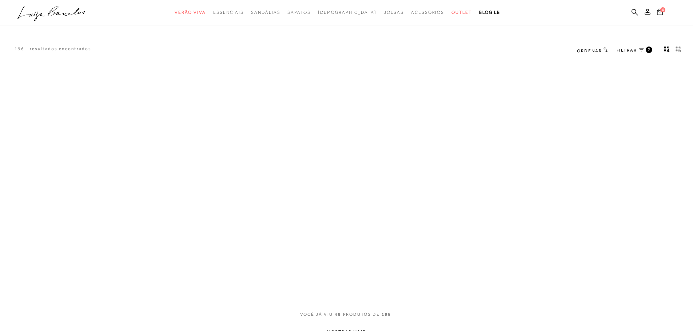  I want to click on span: Verão Viva, so click(190, 12).